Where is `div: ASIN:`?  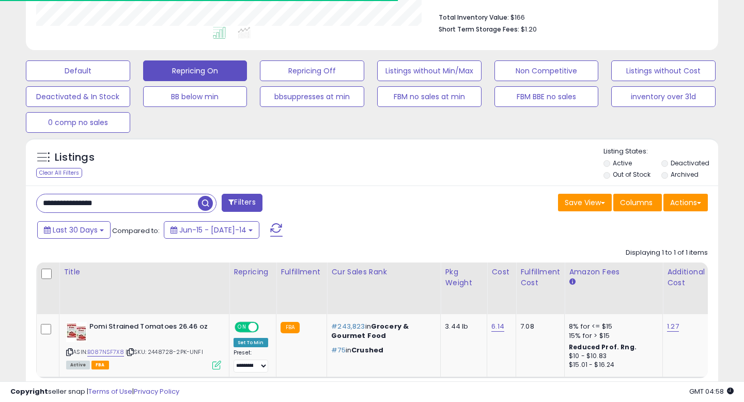
div: ASIN: is located at coordinates (144, 345).